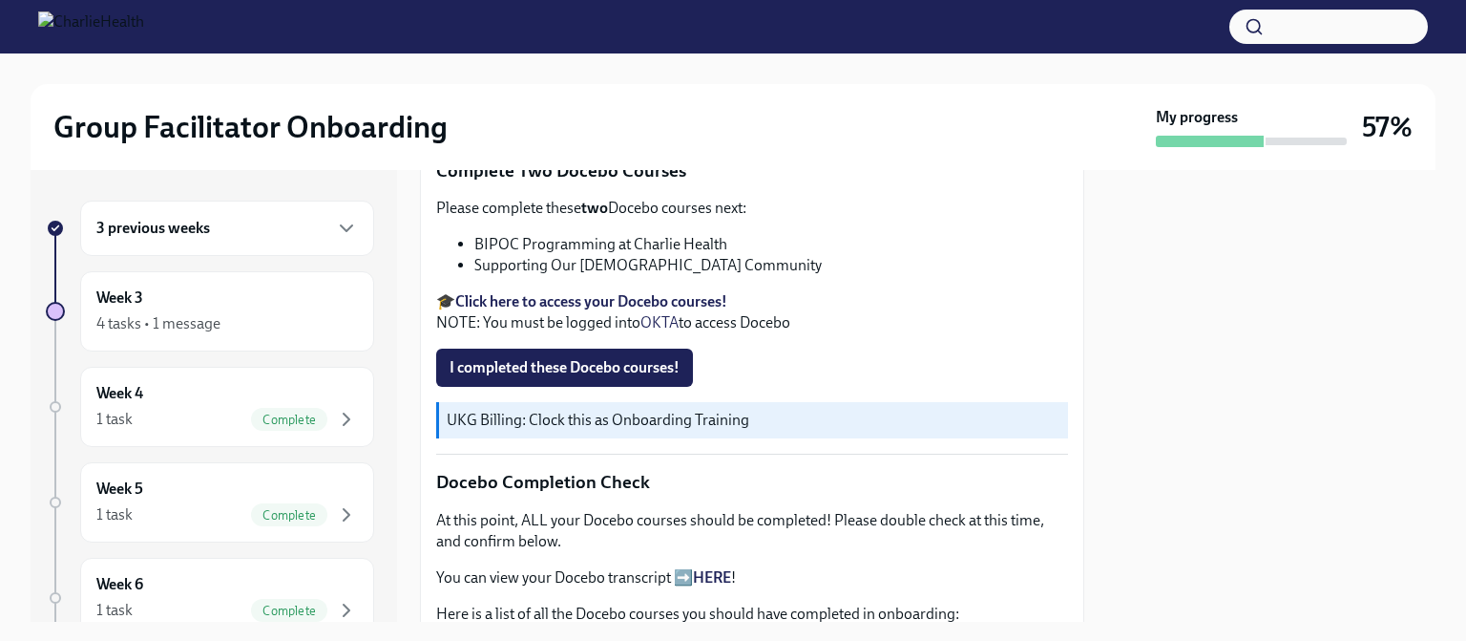  What do you see at coordinates (771, 244) in the screenshot?
I see `li: BIPOC Programming at Charlie Health` at bounding box center [771, 244].